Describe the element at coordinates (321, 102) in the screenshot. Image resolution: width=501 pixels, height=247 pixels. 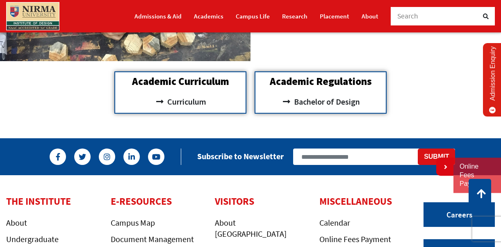
I see `a: Bachelor of Design` at that location.